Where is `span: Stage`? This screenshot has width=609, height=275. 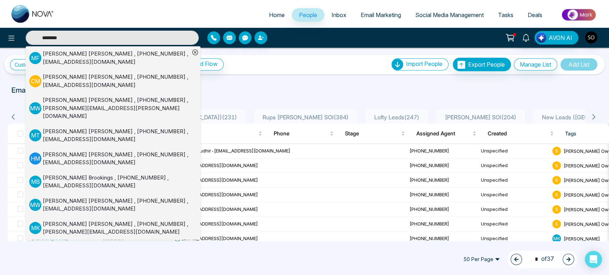 span: Stage is located at coordinates (372, 134).